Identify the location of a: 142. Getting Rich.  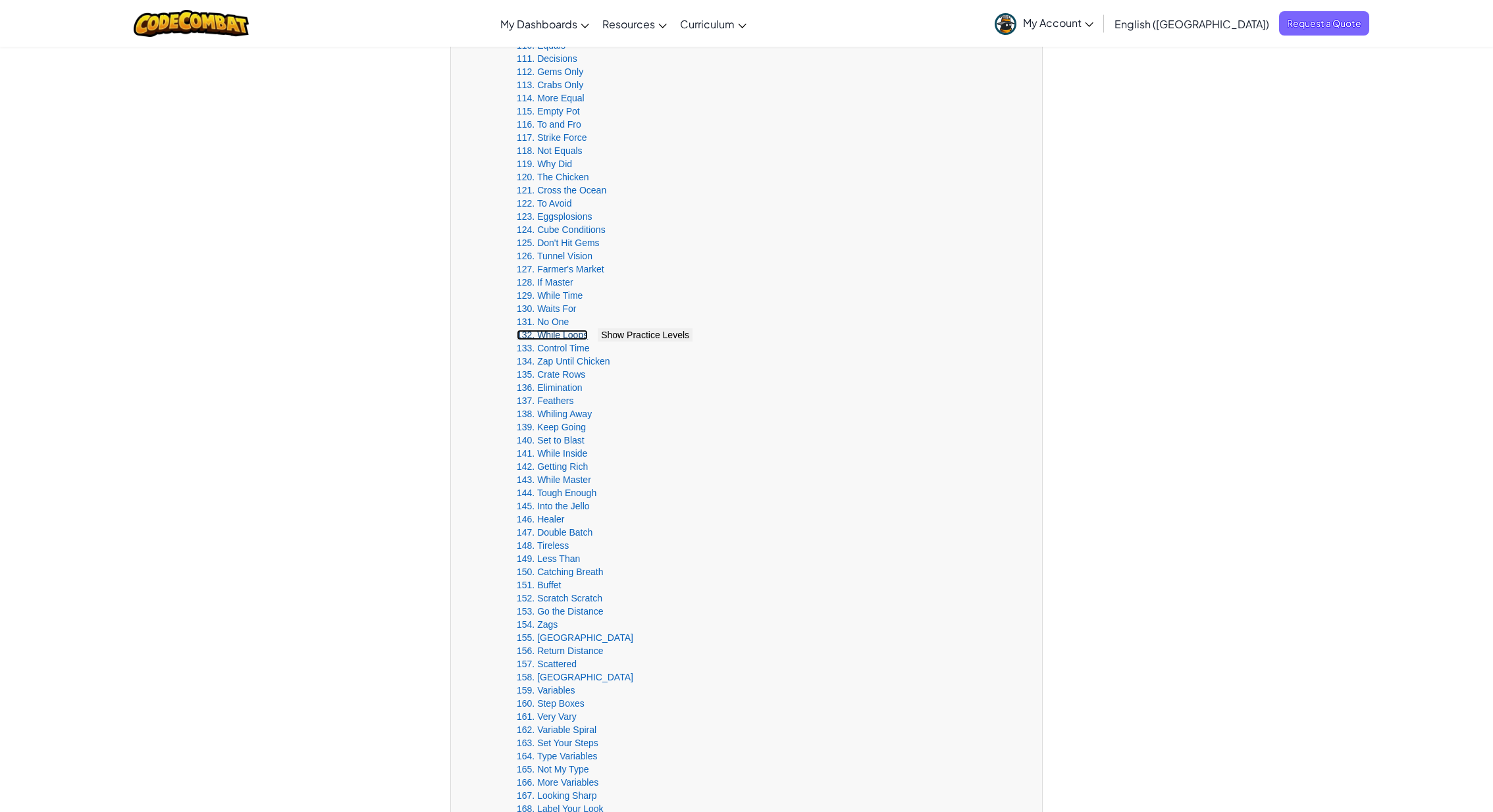
(553, 466).